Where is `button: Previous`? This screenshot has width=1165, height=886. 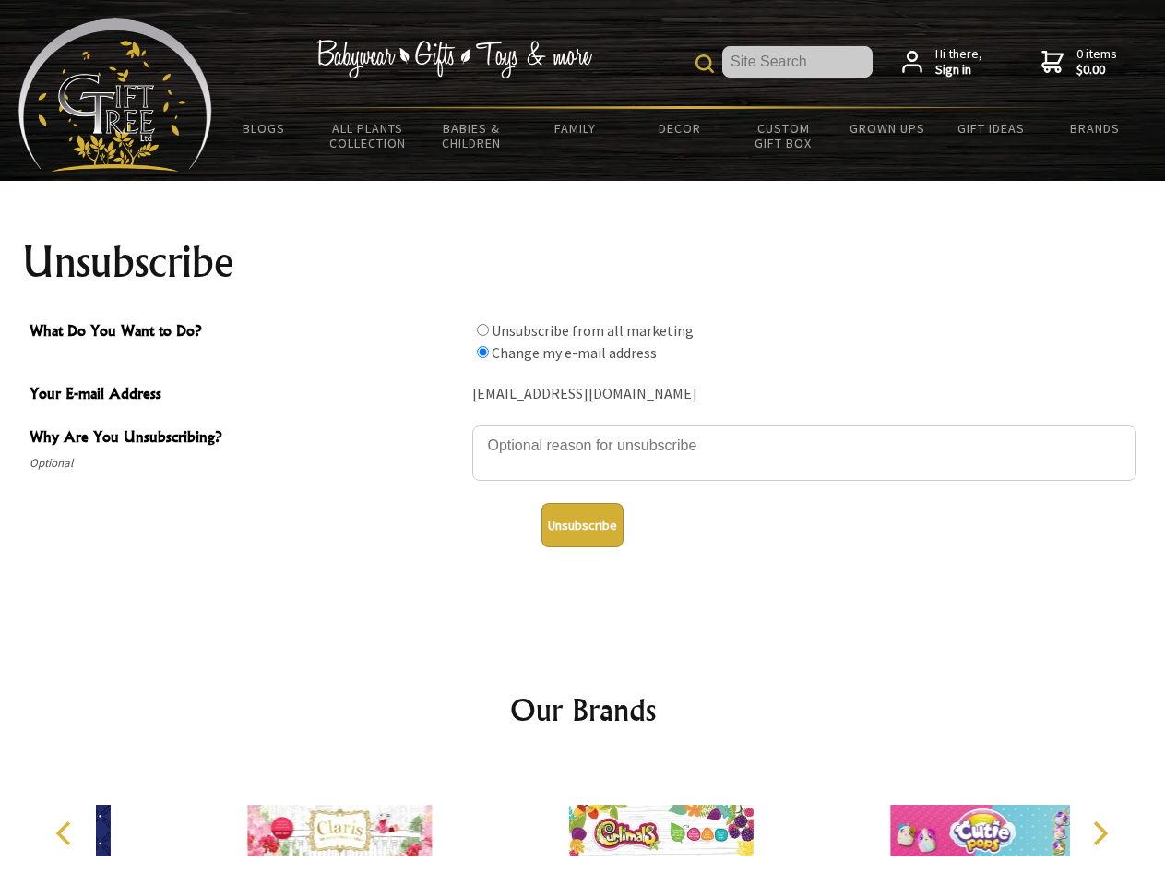
button: Previous is located at coordinates (66, 833).